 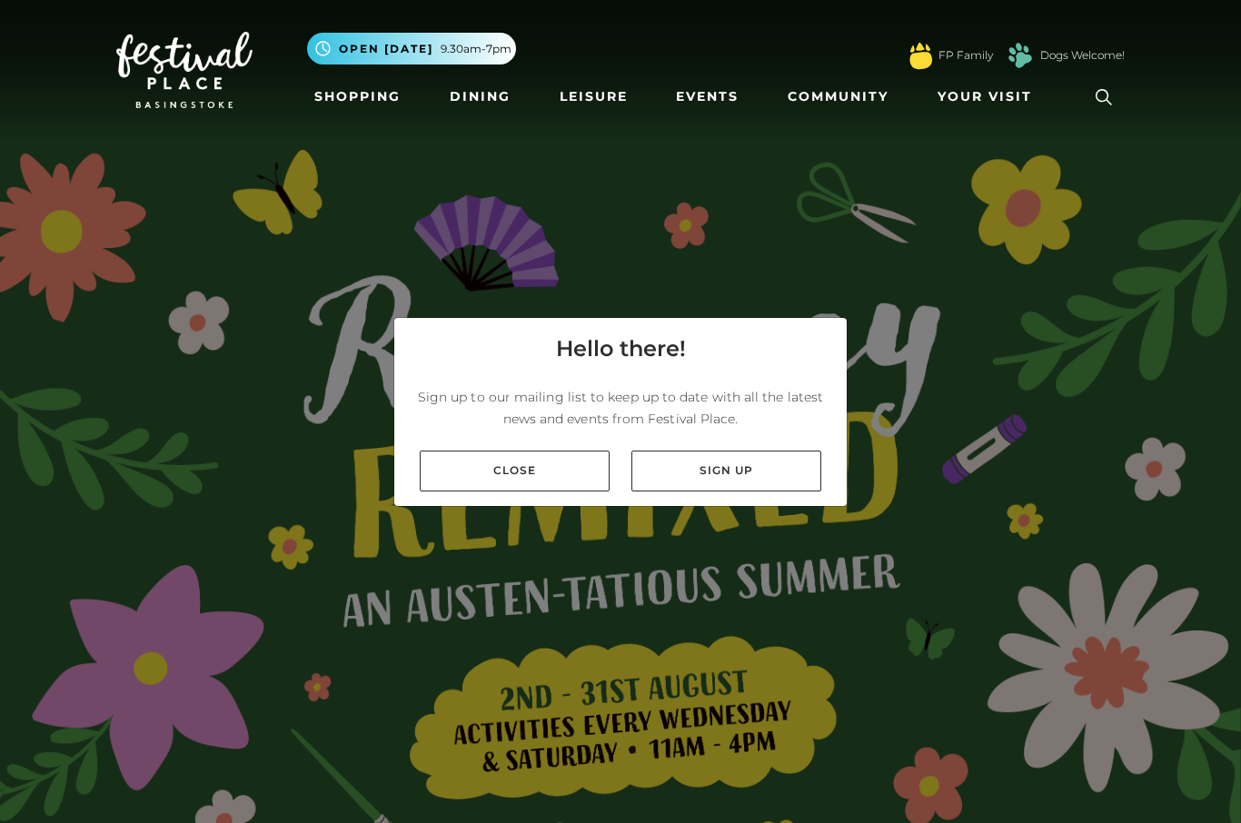 What do you see at coordinates (620, 349) in the screenshot?
I see `h4: Hello there!` at bounding box center [620, 349].